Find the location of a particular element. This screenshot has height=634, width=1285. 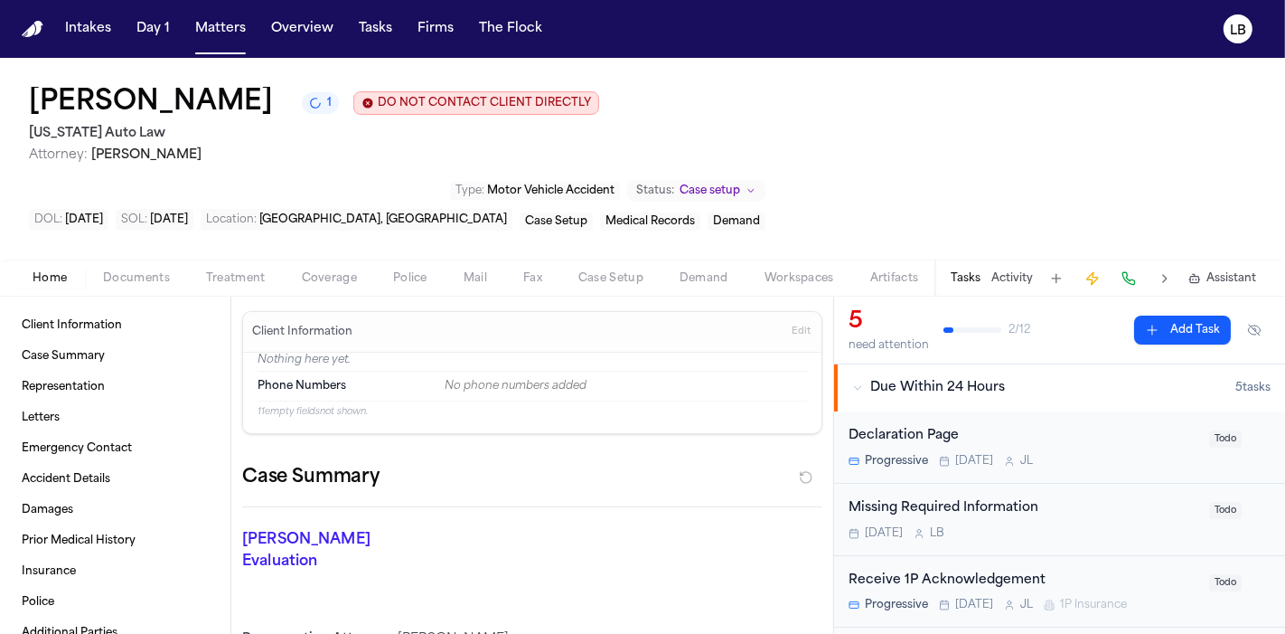

span: J L is located at coordinates (1027, 461).